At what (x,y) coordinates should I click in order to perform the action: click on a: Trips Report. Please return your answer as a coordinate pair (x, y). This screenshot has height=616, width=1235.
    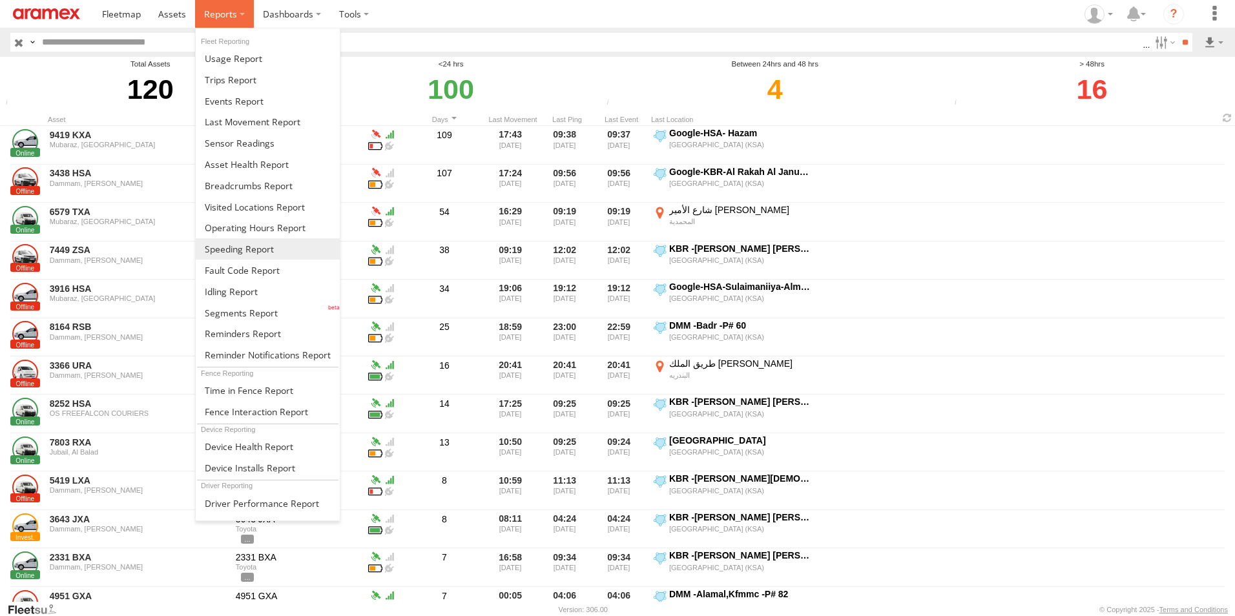
    Looking at the image, I should click on (267, 79).